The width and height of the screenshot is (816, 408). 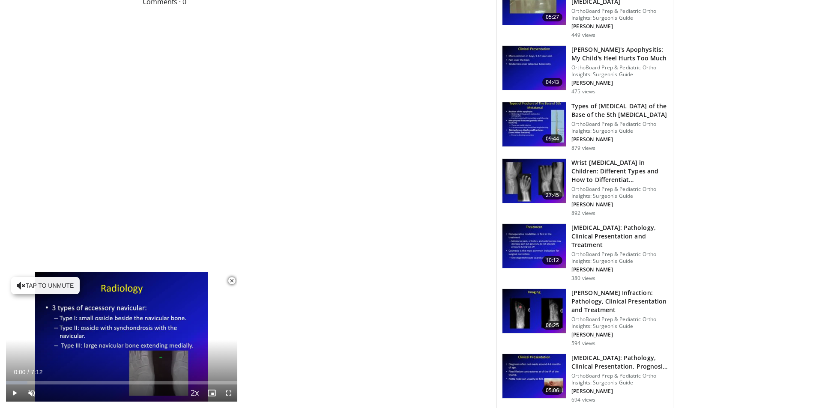 What do you see at coordinates (583, 35) in the screenshot?
I see `p: 449 views` at bounding box center [583, 35].